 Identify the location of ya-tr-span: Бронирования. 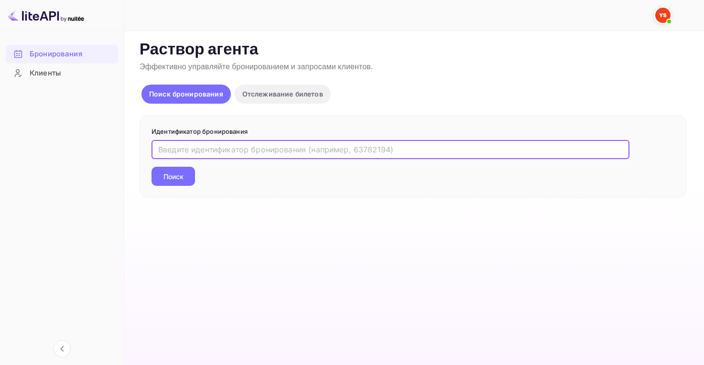
(56, 54).